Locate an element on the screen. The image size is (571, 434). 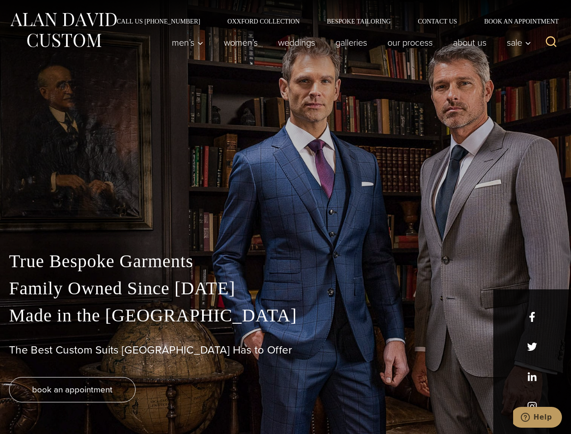
button: View Search Form is located at coordinates (551, 43).